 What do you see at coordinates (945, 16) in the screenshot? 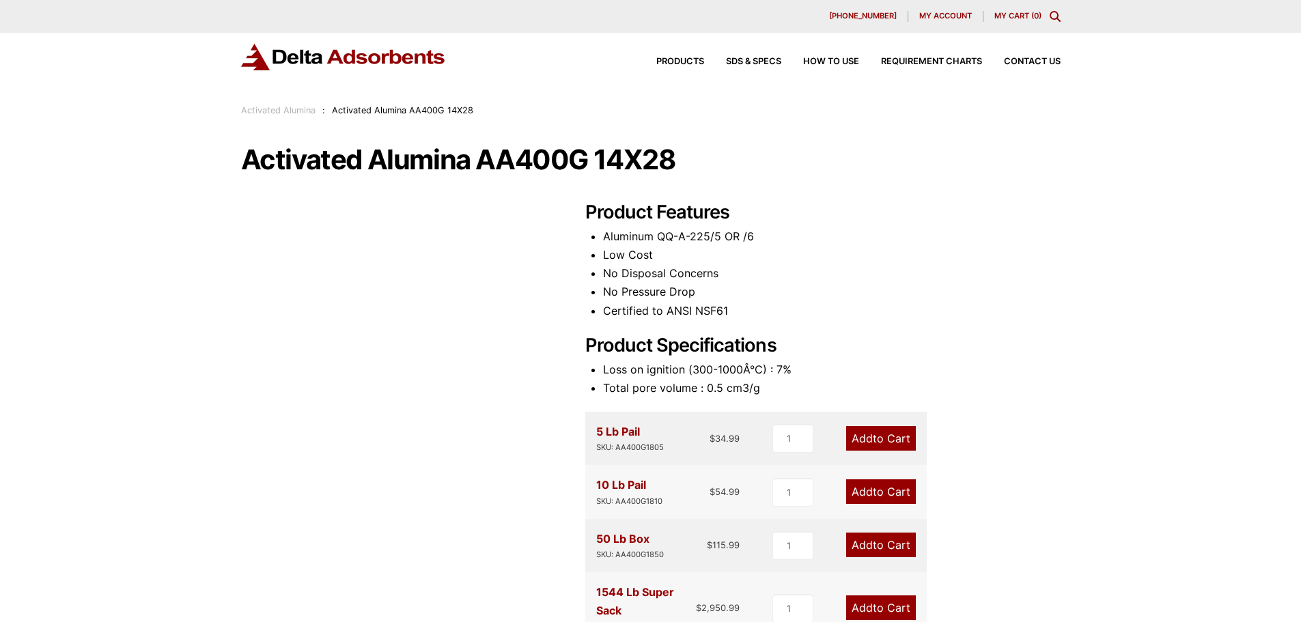
I see `span: My account` at bounding box center [945, 16].